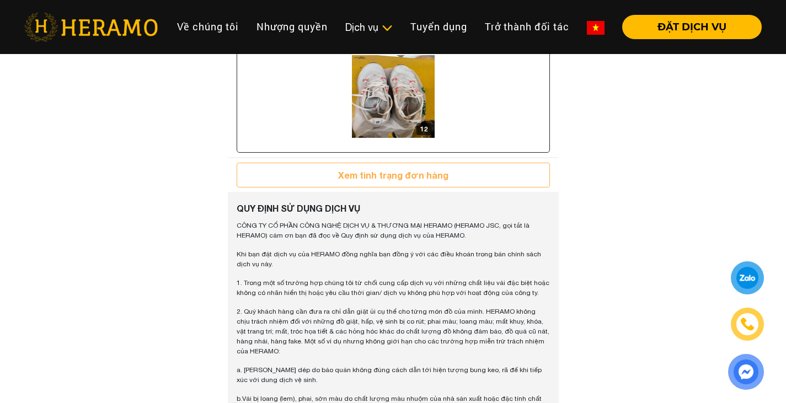 This screenshot has width=786, height=403. What do you see at coordinates (747, 324) in the screenshot?
I see `img: phone-icon` at bounding box center [747, 324].